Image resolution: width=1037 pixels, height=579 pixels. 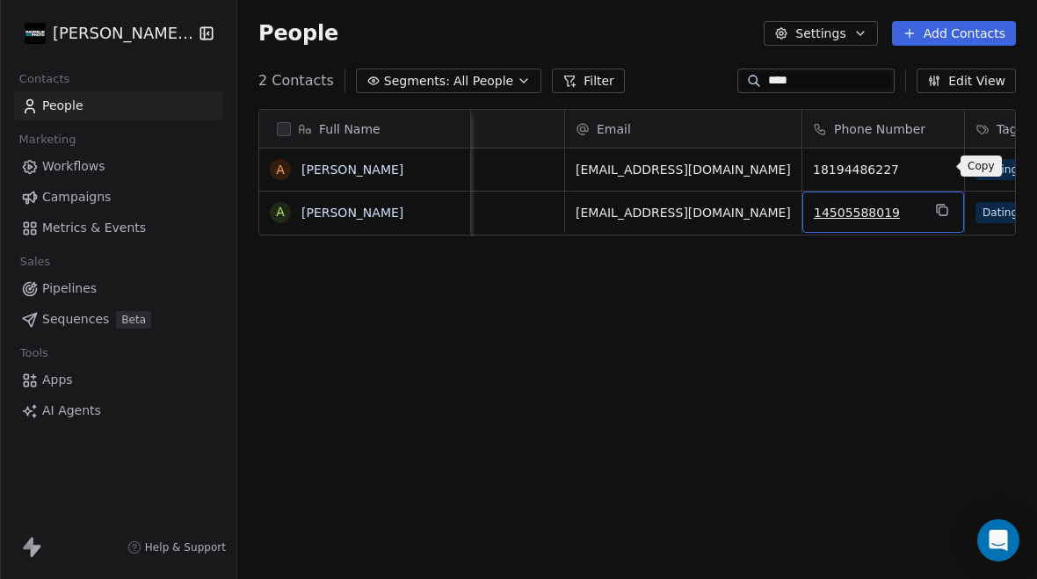 I want to click on span: Segments:, so click(x=417, y=81).